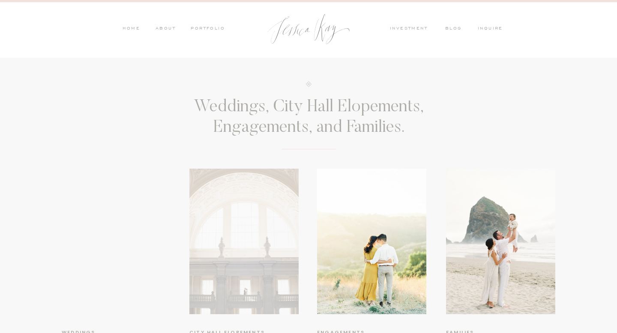 The width and height of the screenshot is (617, 333). I want to click on nav: inquire, so click(492, 29).